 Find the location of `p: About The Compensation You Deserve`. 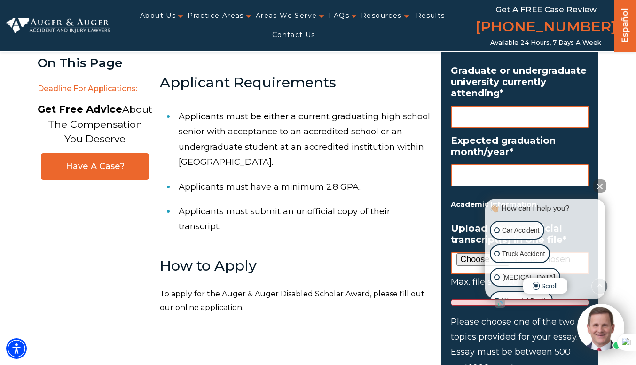

p: About The Compensation You Deserve is located at coordinates (95, 124).